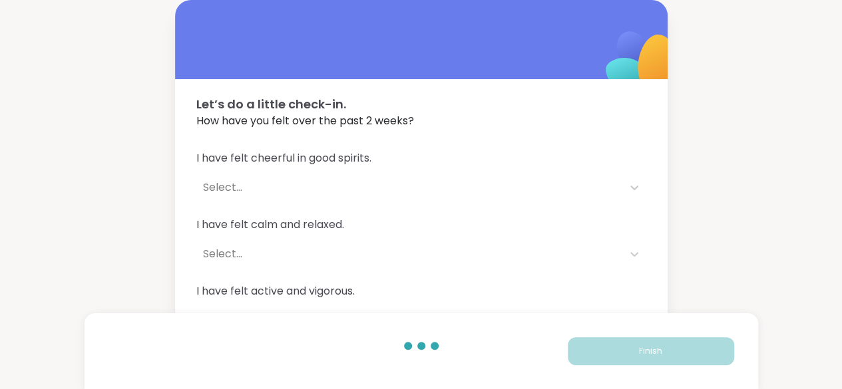 The image size is (842, 389). Describe the element at coordinates (651, 351) in the screenshot. I see `button: Finish` at that location.